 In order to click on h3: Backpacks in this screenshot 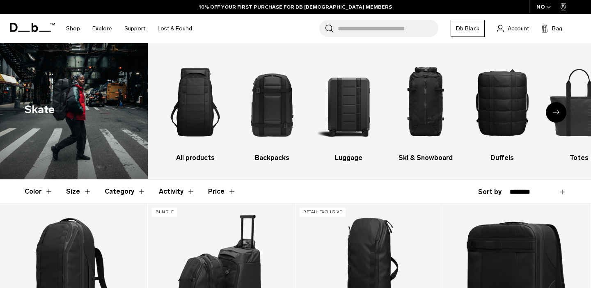, I will do `click(272, 158)`.